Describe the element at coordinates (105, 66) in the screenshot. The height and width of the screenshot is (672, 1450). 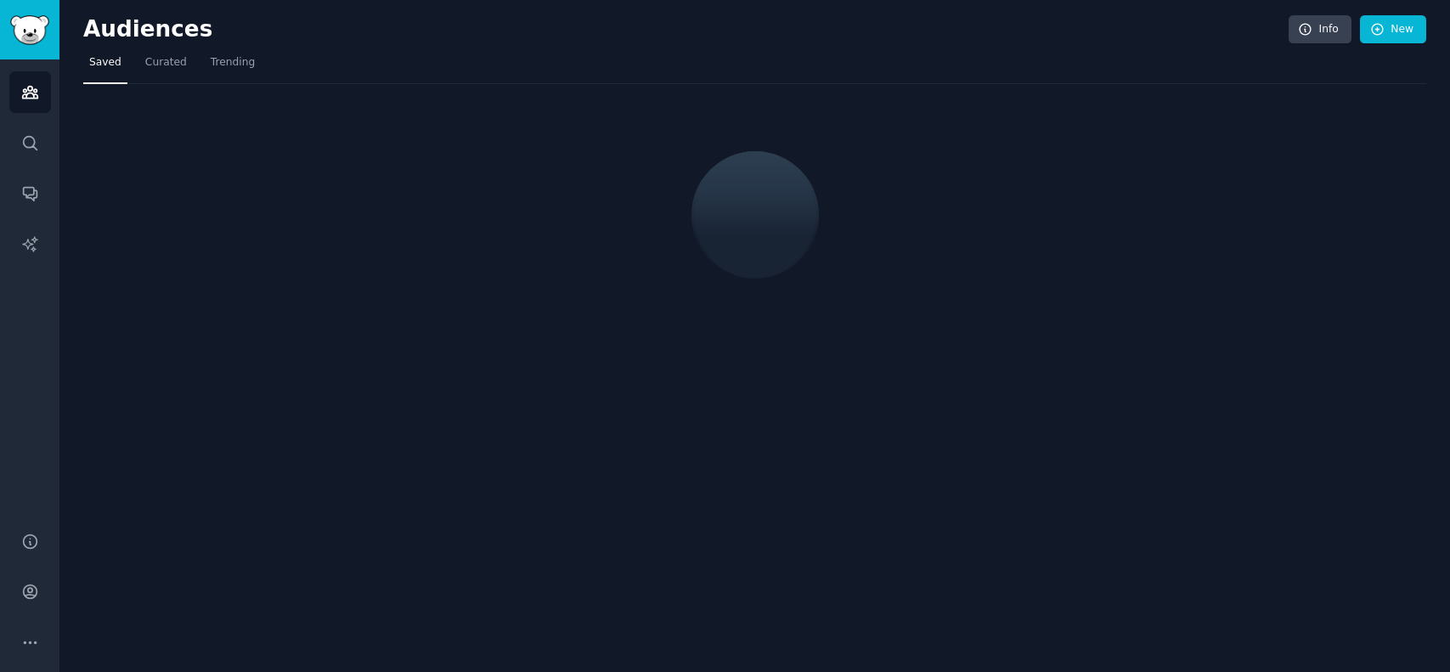
I see `a: Saved` at that location.